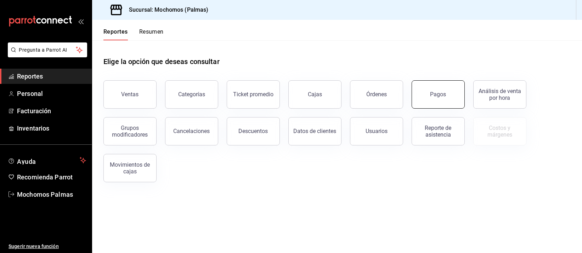 The image size is (582, 253). What do you see at coordinates (315, 131) in the screenshot?
I see `div: Datos de clientes` at bounding box center [315, 131].